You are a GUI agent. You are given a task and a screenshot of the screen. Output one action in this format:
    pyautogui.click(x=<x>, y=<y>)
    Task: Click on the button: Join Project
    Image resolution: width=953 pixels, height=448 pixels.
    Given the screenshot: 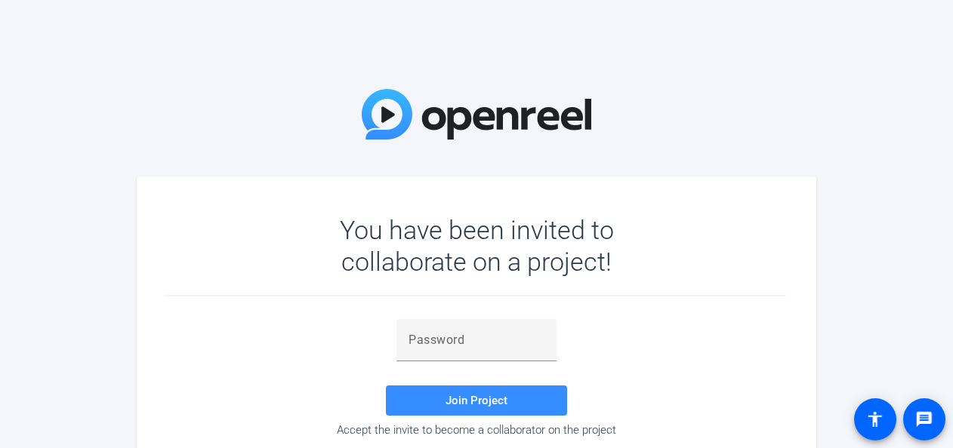 What is the action you would take?
    pyautogui.click(x=476, y=401)
    